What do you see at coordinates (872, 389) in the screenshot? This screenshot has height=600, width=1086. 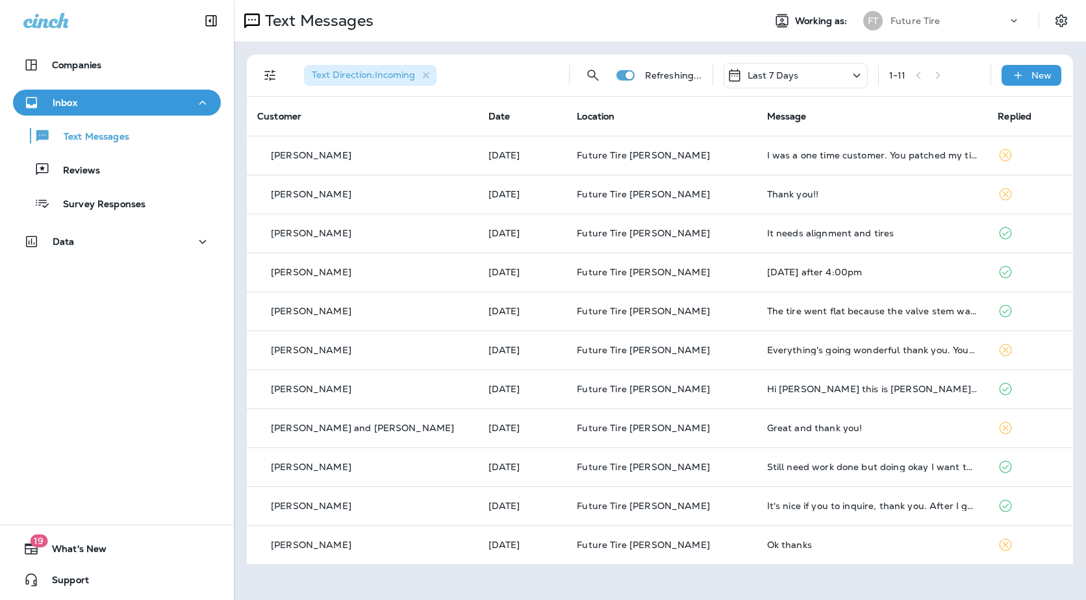 I see `div: Hi Eric this is John I don't know who you are but don't ever send me another text thank you` at bounding box center [872, 389].